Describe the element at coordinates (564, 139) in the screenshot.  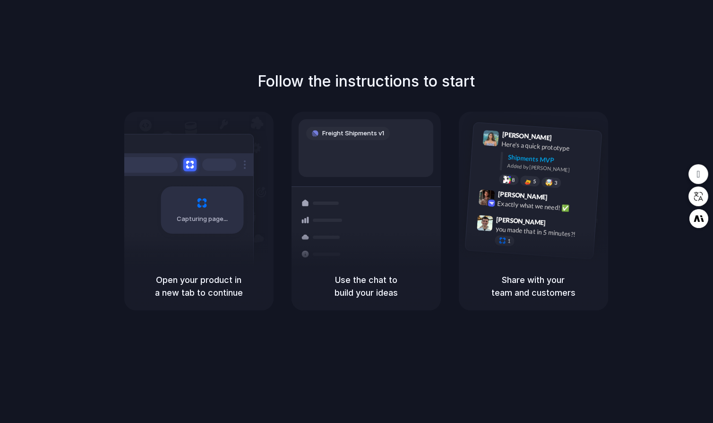
I see `span: 9:41 AM` at that location.